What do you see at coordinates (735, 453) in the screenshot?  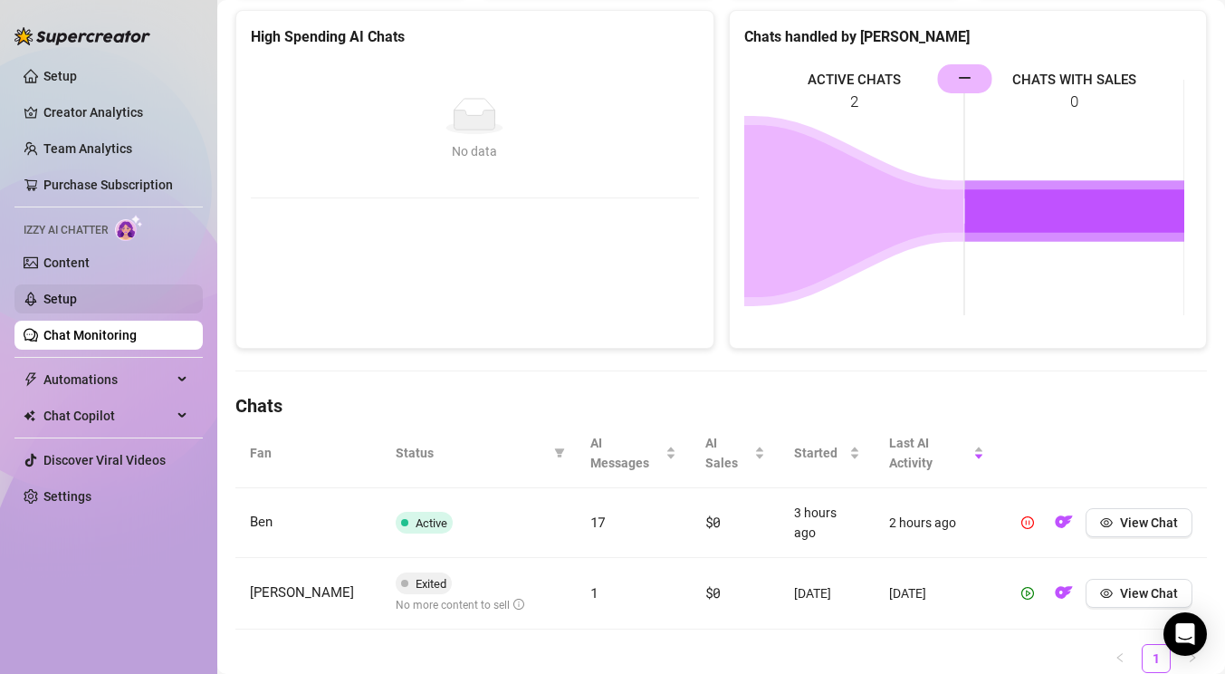 I see `th: AI Sales` at bounding box center [735, 453].